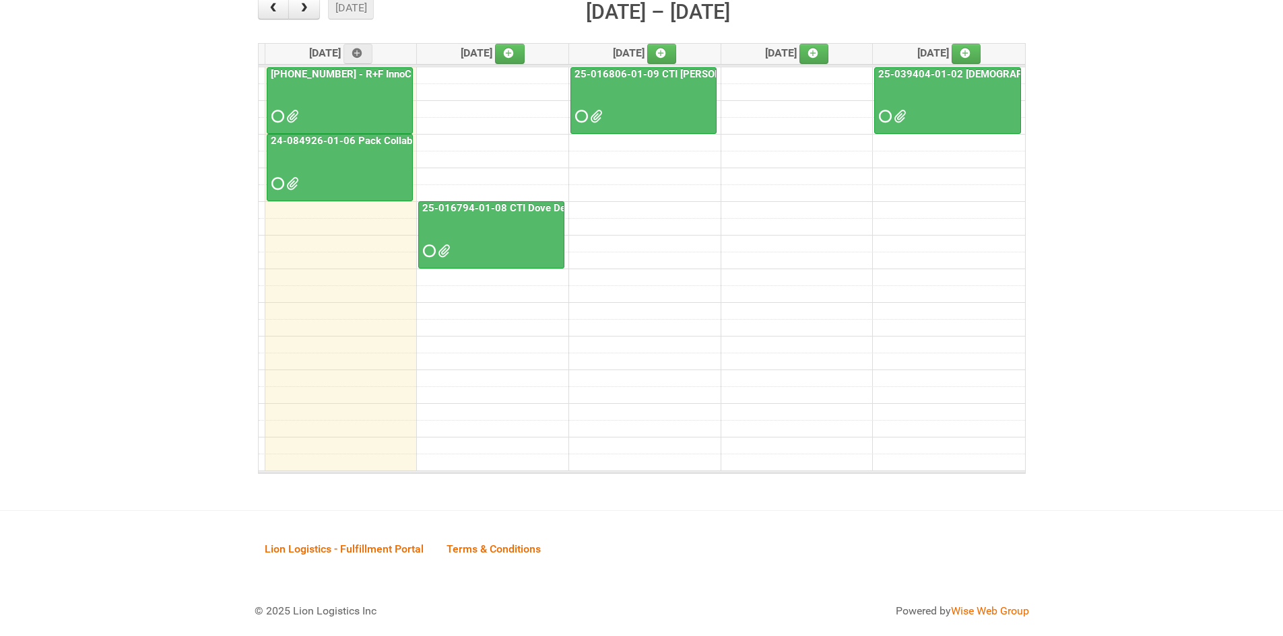  What do you see at coordinates (442, 251) in the screenshot?
I see `span: LPF 25-016794-01-08.xlsx Dove DM Usage Instructions.pdf JNF 25-016794-01-08.DOC MDN 25-016794-01-...` at bounding box center [442, 251].